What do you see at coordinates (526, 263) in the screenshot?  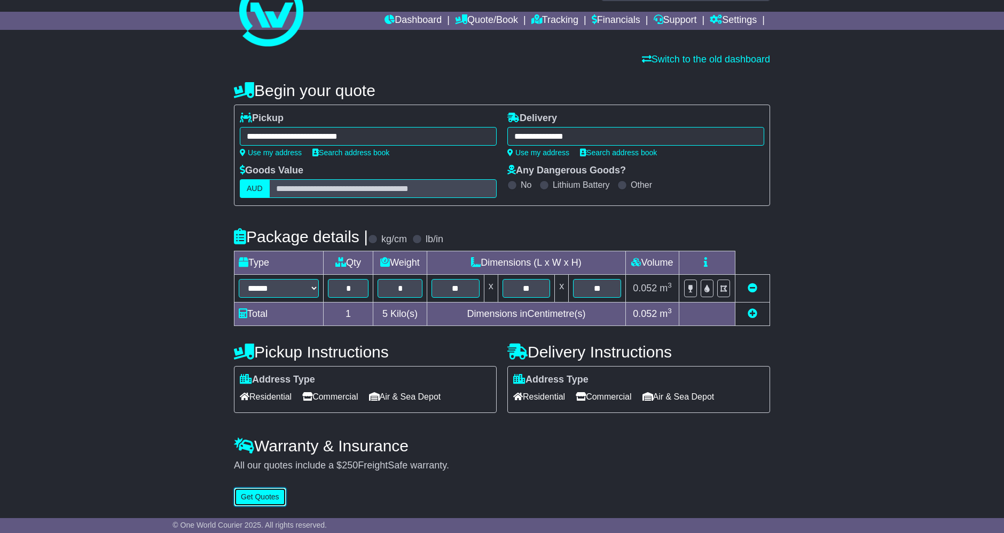 I see `td: Dimensions (L x W x H)` at bounding box center [526, 263].